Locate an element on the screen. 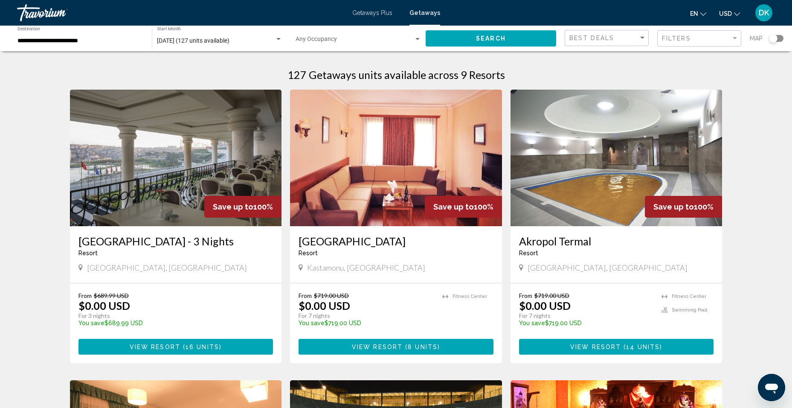 The height and width of the screenshot is (408, 792). a: View Resort(8 units) is located at coordinates (396, 346).